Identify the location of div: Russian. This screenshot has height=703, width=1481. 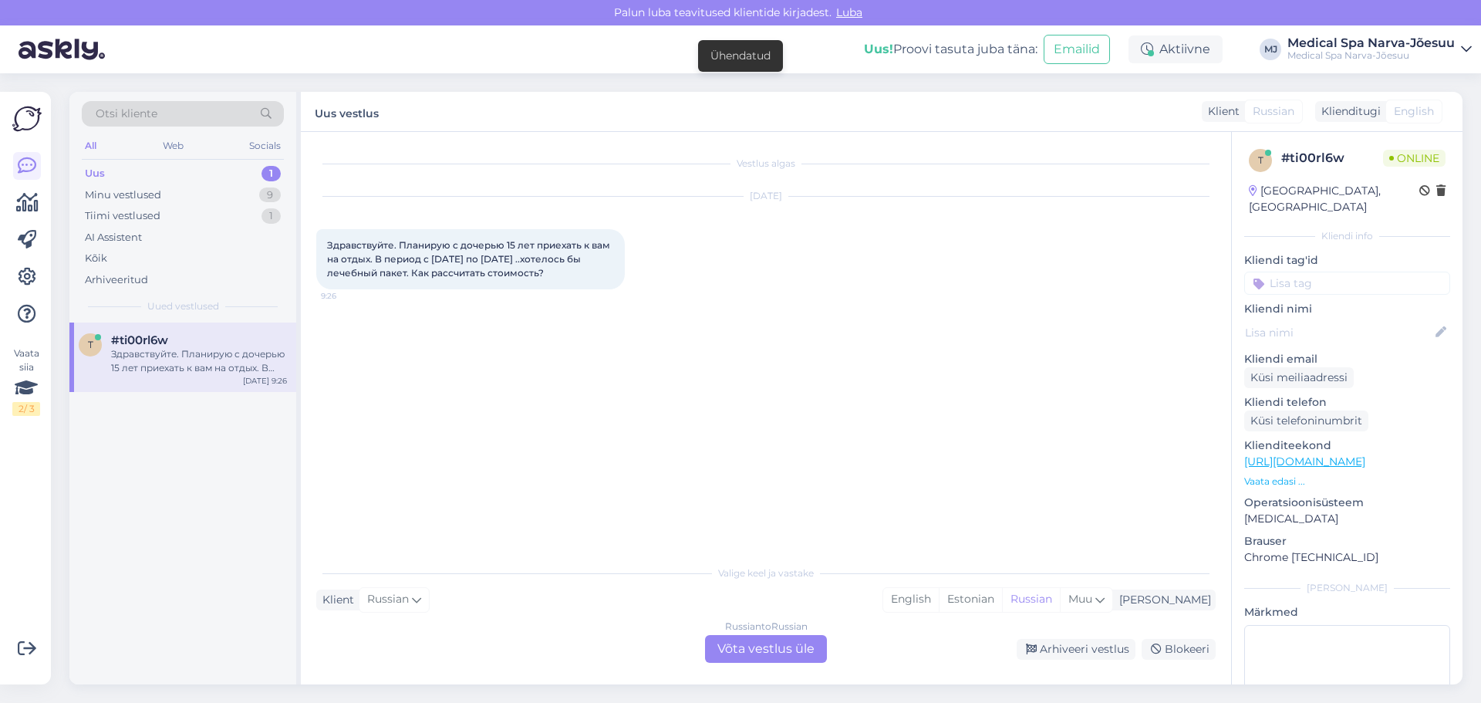
(1030, 599).